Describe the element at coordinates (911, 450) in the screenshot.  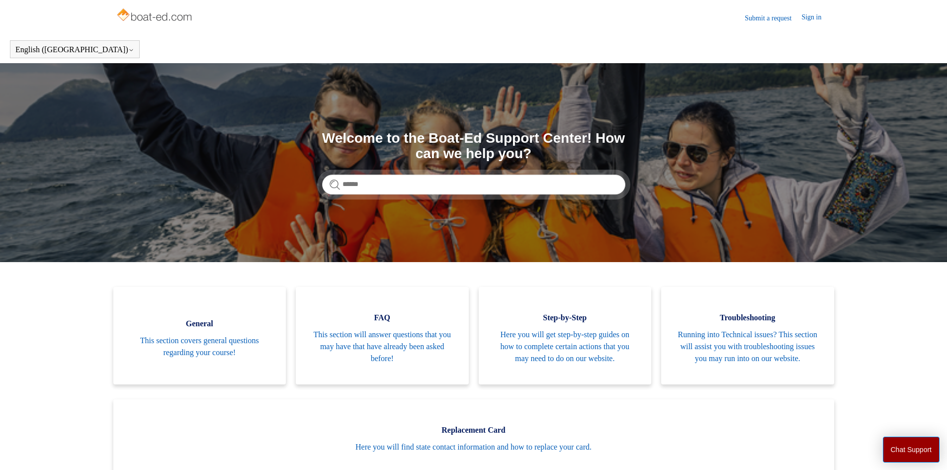
I see `div: Chat Support` at that location.